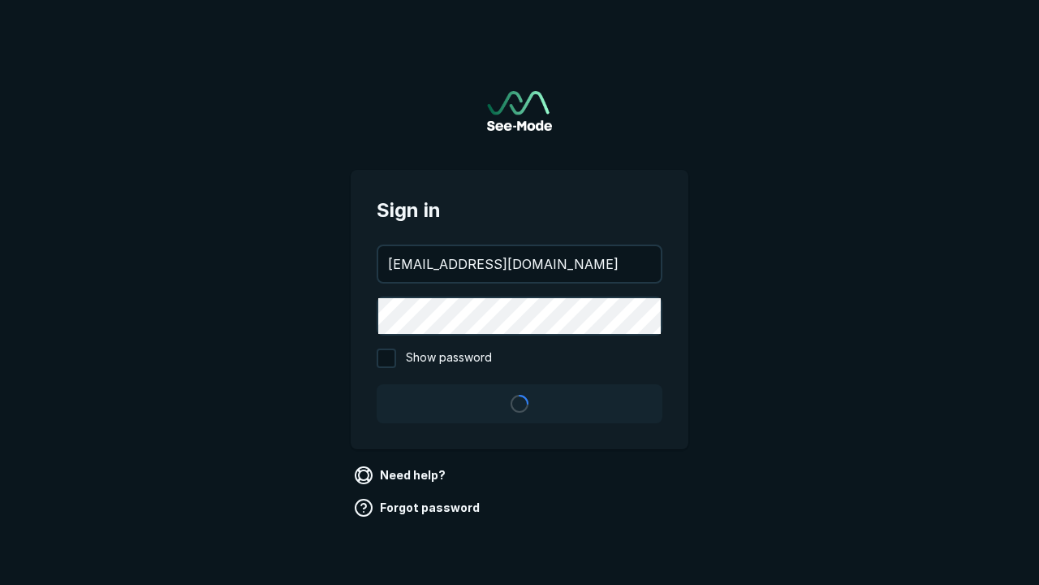 This screenshot has height=585, width=1039. What do you see at coordinates (418, 508) in the screenshot?
I see `a: Forgot password` at bounding box center [418, 508].